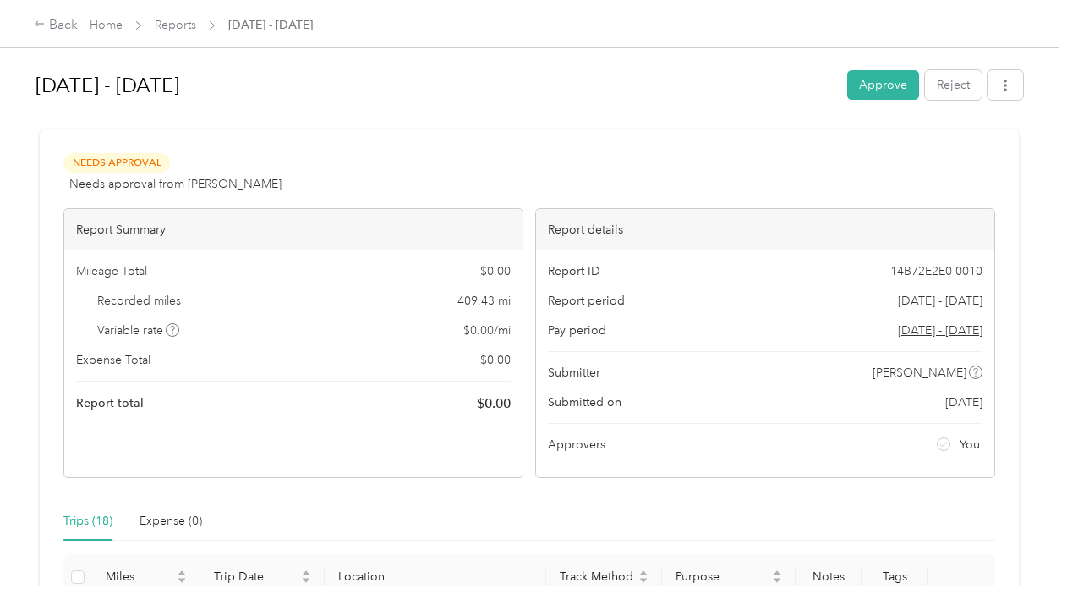 Image resolution: width=1067 pixels, height=616 pixels. What do you see at coordinates (88, 521) in the screenshot?
I see `div: Trips (18)` at bounding box center [88, 521].